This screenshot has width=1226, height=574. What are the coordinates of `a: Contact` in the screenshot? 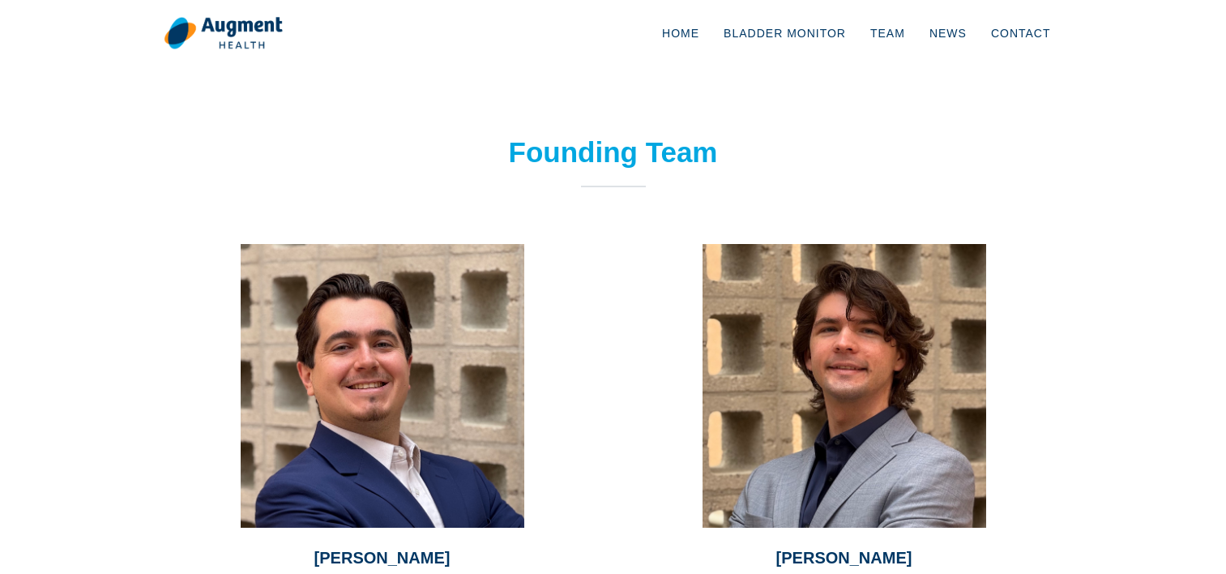 It's located at (1021, 33).